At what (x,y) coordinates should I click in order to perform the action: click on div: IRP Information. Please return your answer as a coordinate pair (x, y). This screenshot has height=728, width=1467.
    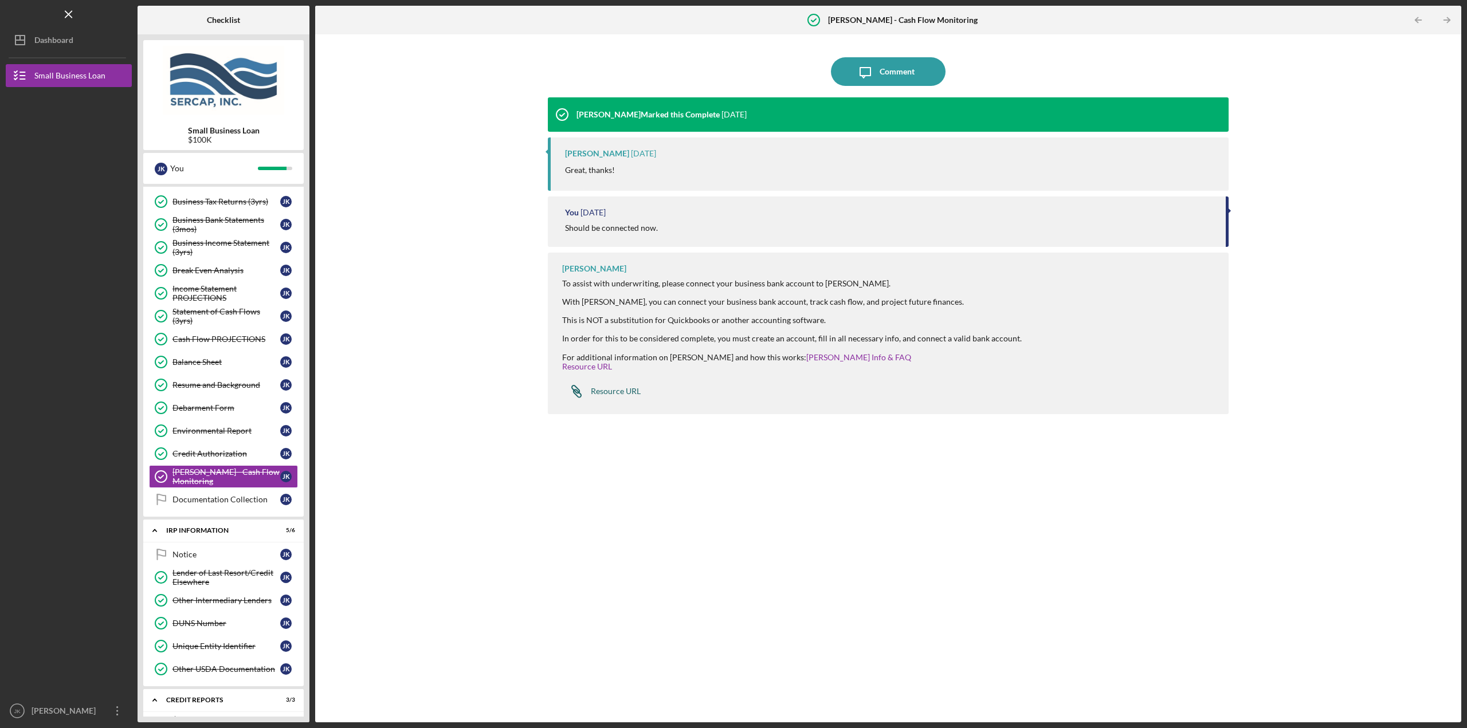
    Looking at the image, I should click on (216, 531).